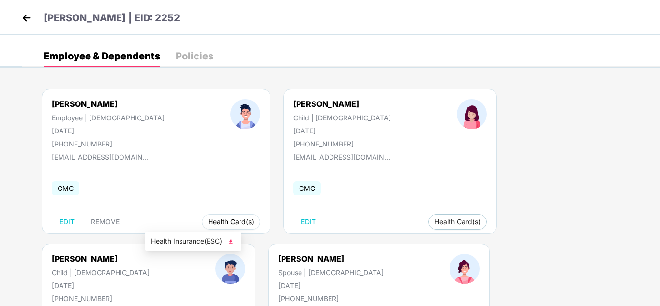 The image size is (660, 306). What do you see at coordinates (193, 241) in the screenshot?
I see `span: Health Insurance(ESC)` at bounding box center [193, 241].